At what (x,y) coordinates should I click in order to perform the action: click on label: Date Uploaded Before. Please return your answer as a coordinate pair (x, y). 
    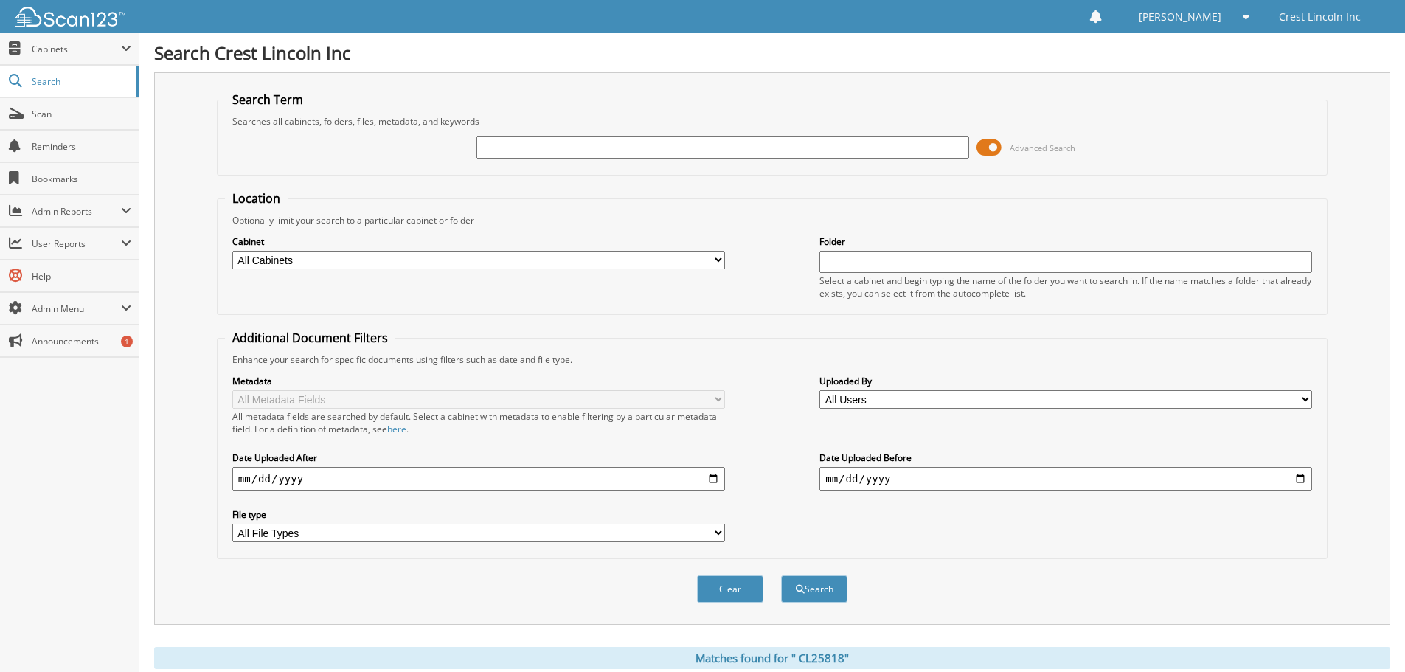
    Looking at the image, I should click on (1066, 457).